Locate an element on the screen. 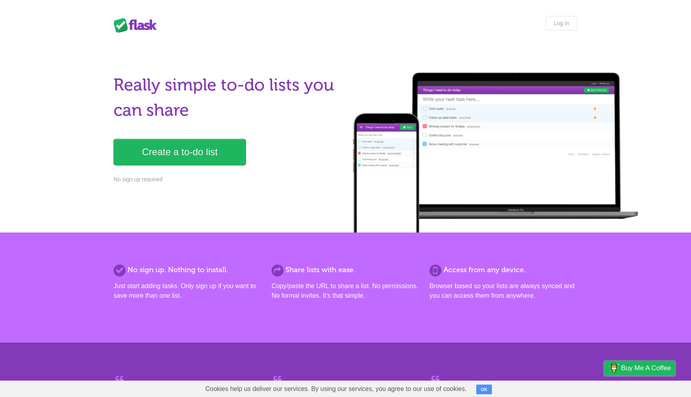  h2: Share lists with ease. is located at coordinates (346, 270).